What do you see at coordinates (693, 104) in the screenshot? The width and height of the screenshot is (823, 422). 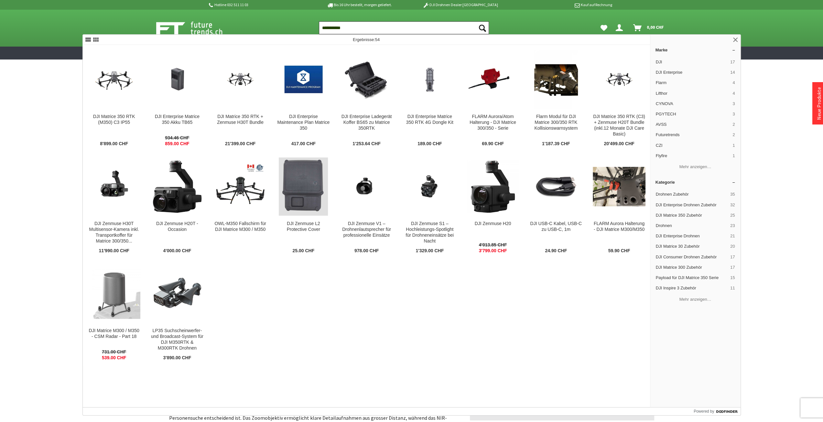 I see `span: CYNOVA` at bounding box center [693, 104].